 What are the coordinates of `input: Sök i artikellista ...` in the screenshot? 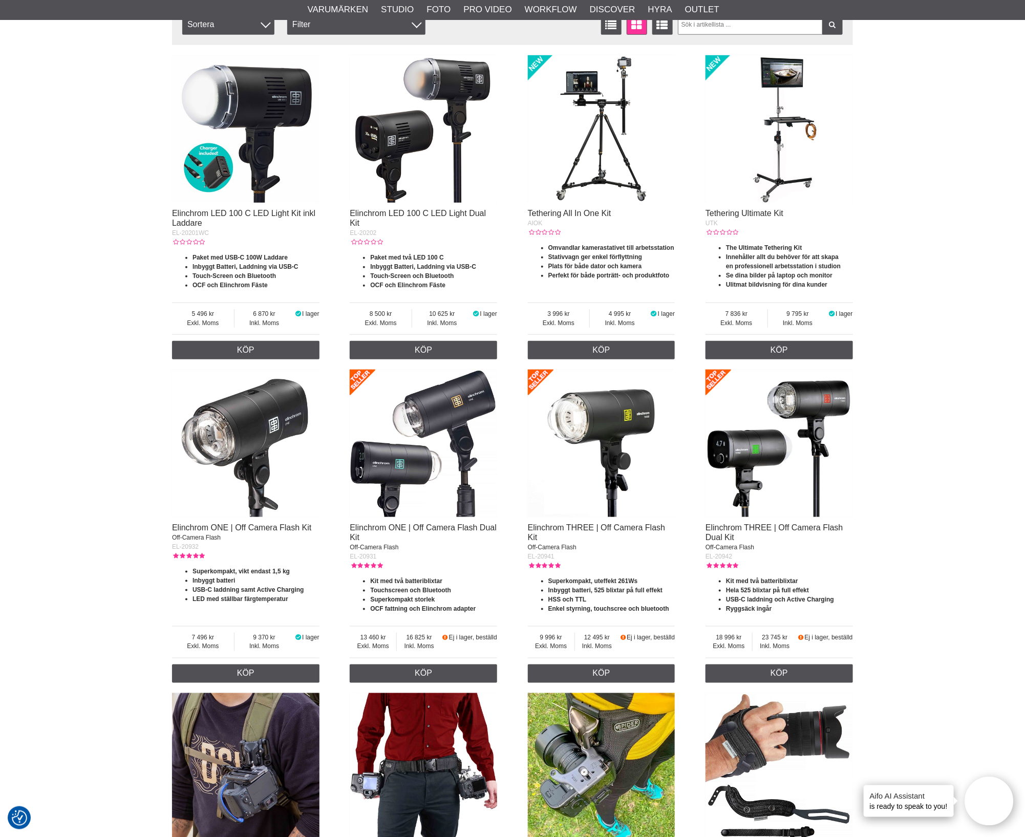 It's located at (761, 25).